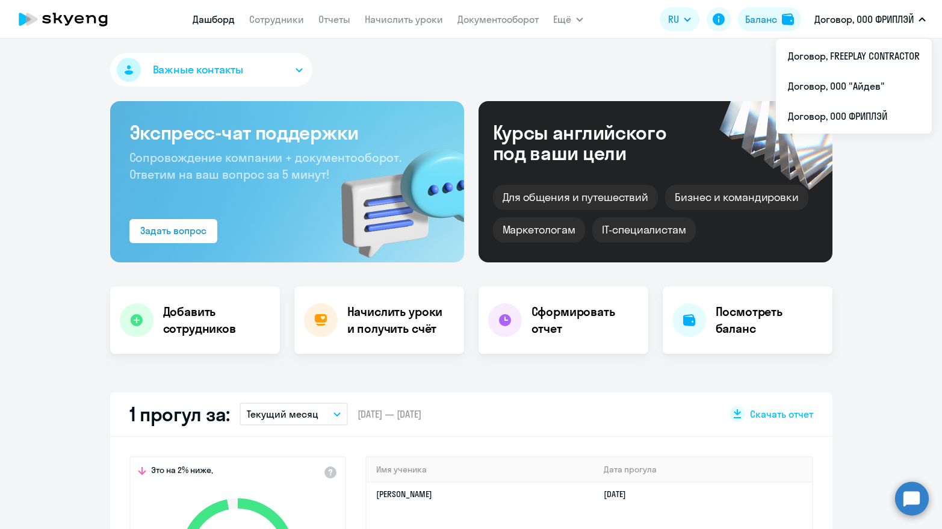 Image resolution: width=942 pixels, height=529 pixels. I want to click on div: Бизнес и командировки, so click(736, 197).